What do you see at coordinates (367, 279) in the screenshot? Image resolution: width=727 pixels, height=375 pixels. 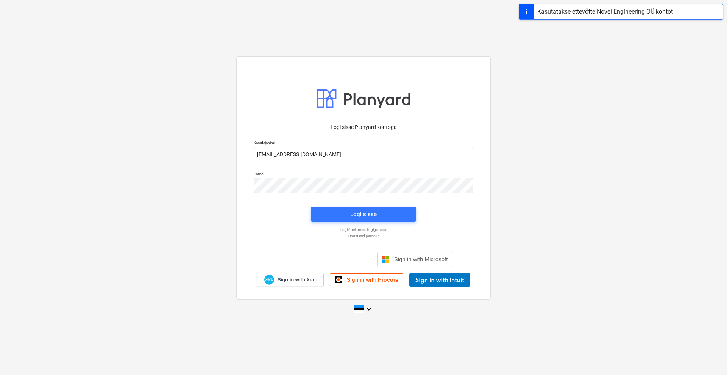 I see `a: Sign in with Procore` at bounding box center [367, 279].